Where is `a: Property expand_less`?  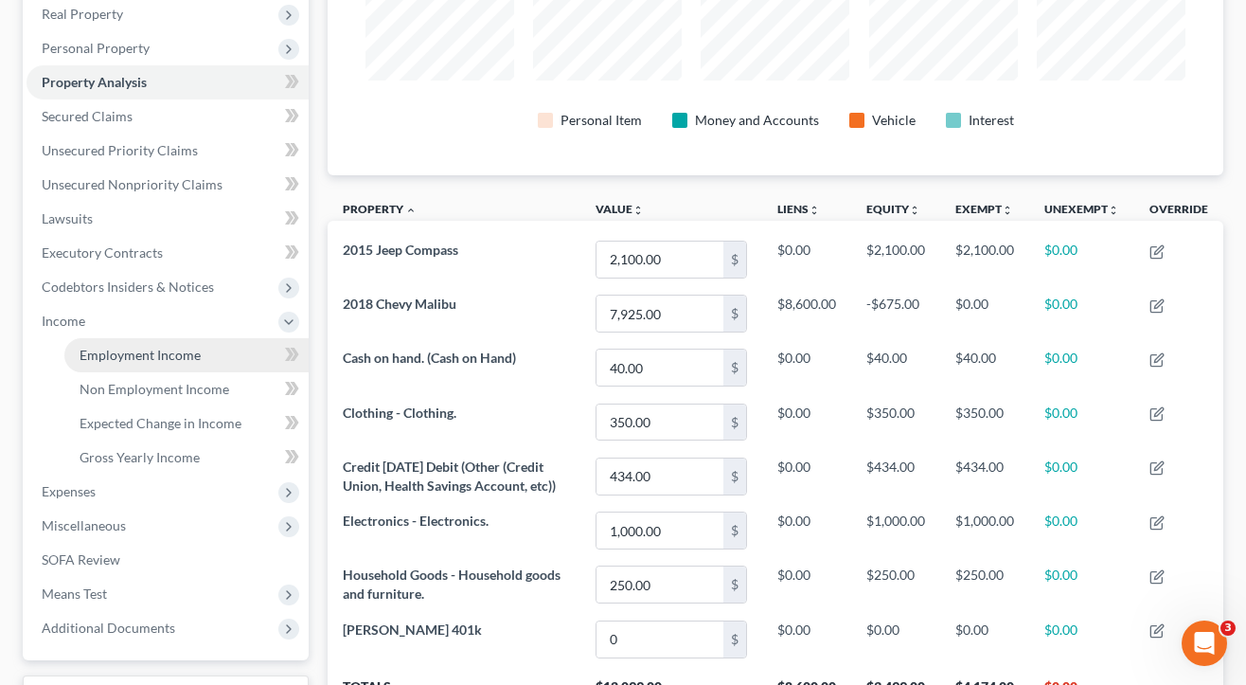 a: Property expand_less is located at coordinates (380, 208).